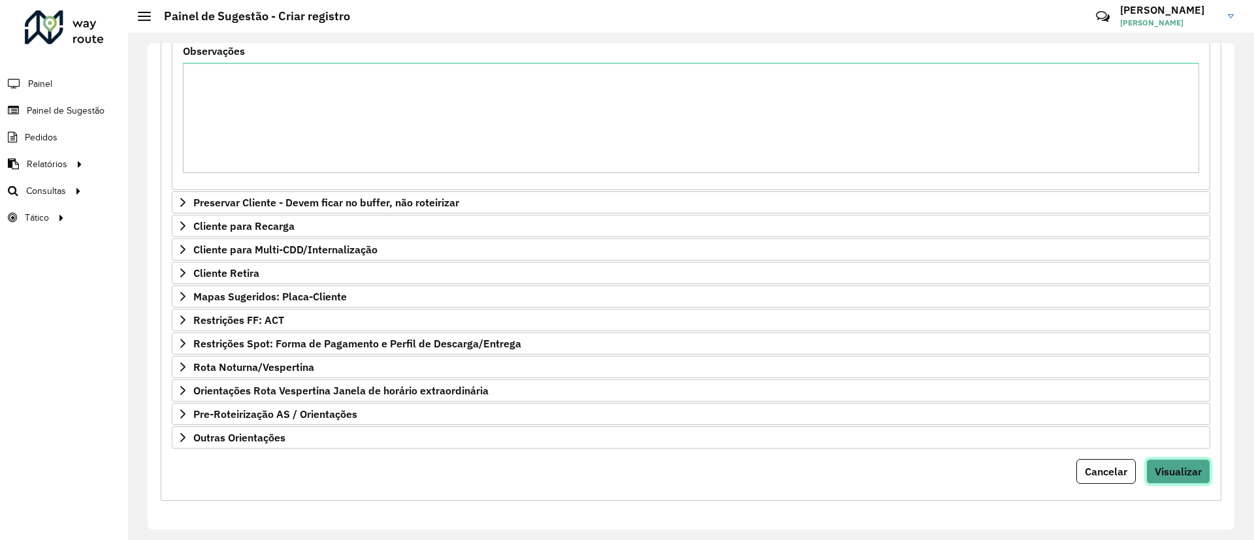 This screenshot has width=1254, height=540. What do you see at coordinates (40, 84) in the screenshot?
I see `span: Painel` at bounding box center [40, 84].